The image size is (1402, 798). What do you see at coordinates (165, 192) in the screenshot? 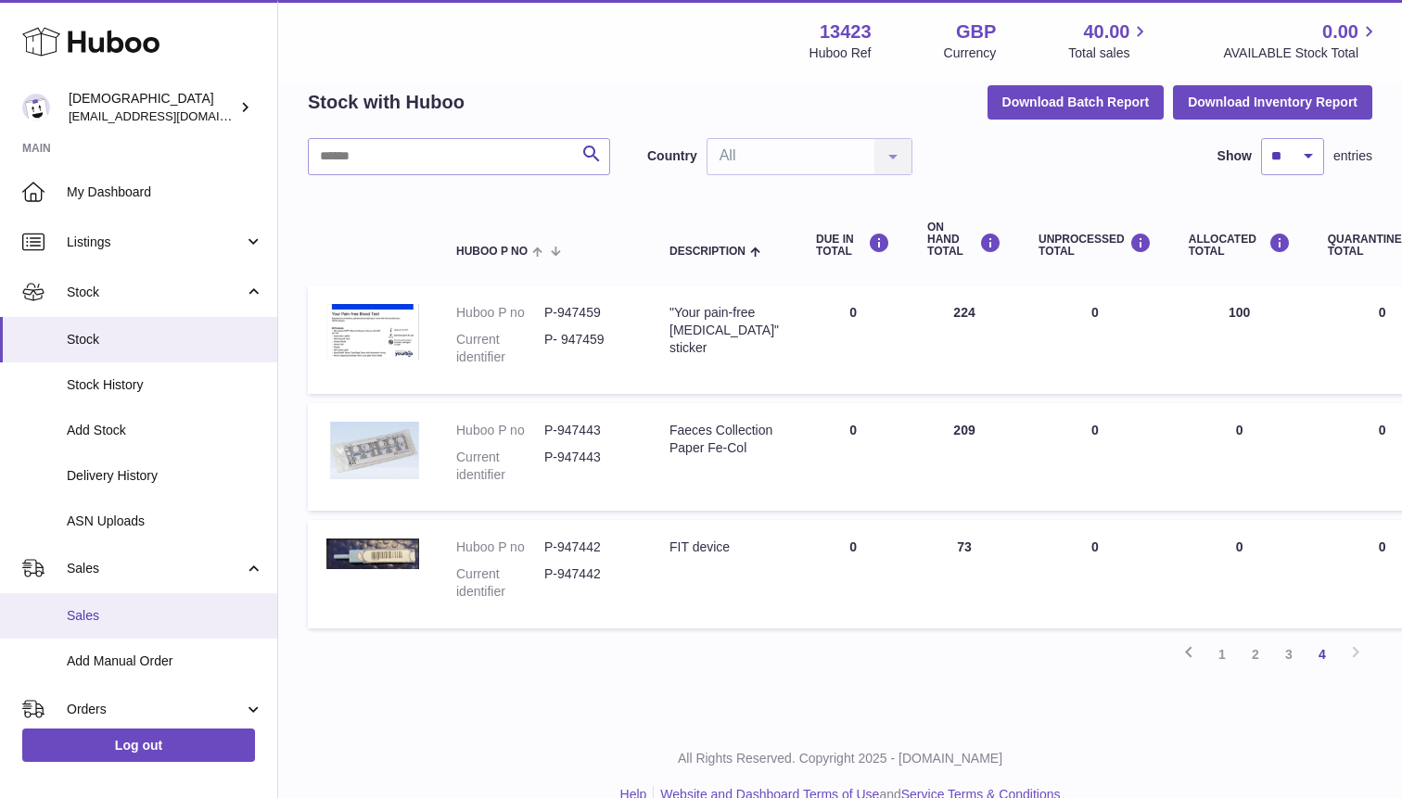
I see `span: My Dashboard` at bounding box center [165, 192].